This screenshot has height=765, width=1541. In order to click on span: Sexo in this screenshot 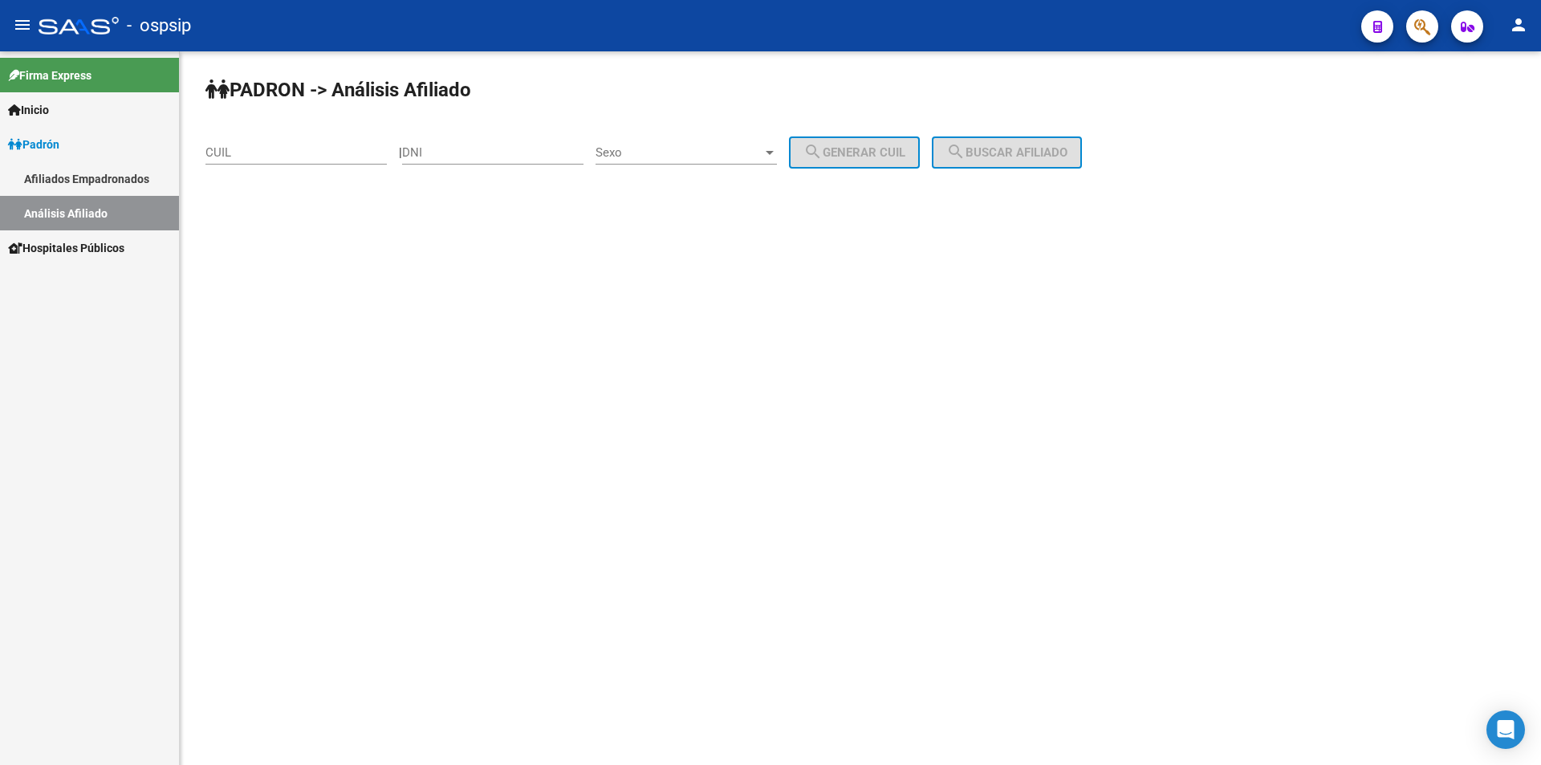, I will do `click(679, 152)`.